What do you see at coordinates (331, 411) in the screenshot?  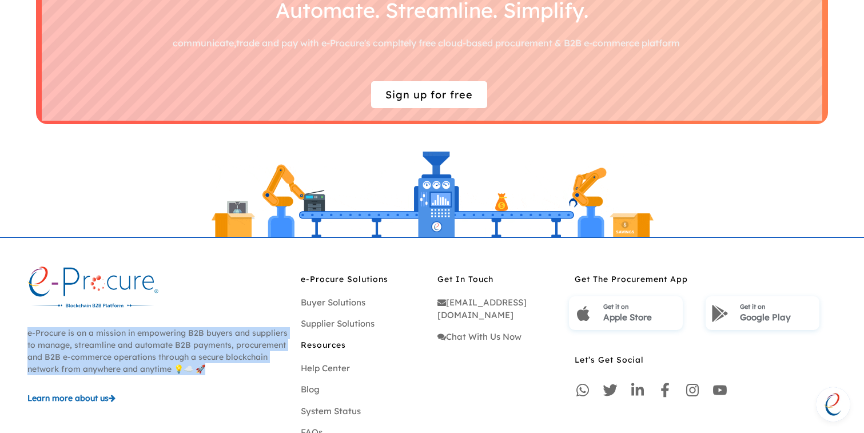 I see `a: System Status` at bounding box center [331, 411].